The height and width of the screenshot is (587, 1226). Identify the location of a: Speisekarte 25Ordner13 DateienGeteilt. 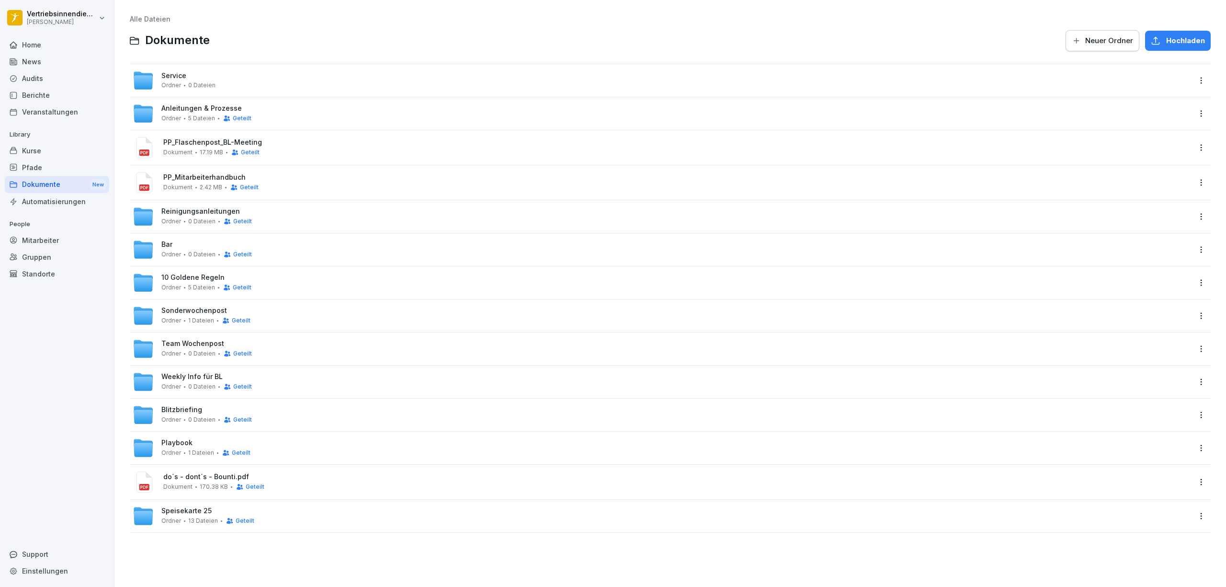
(661, 516).